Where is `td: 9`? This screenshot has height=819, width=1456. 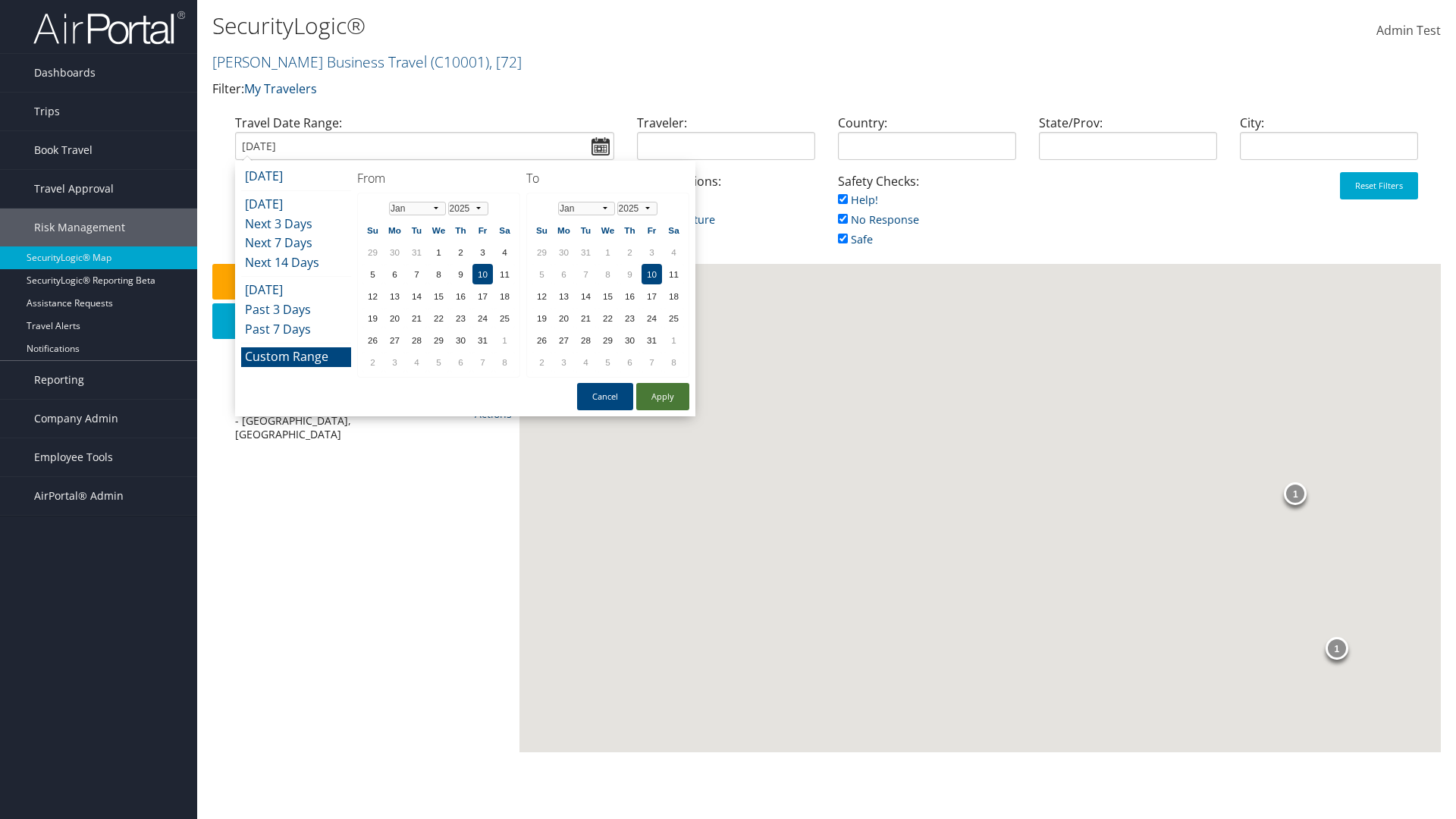
td: 9 is located at coordinates (630, 274).